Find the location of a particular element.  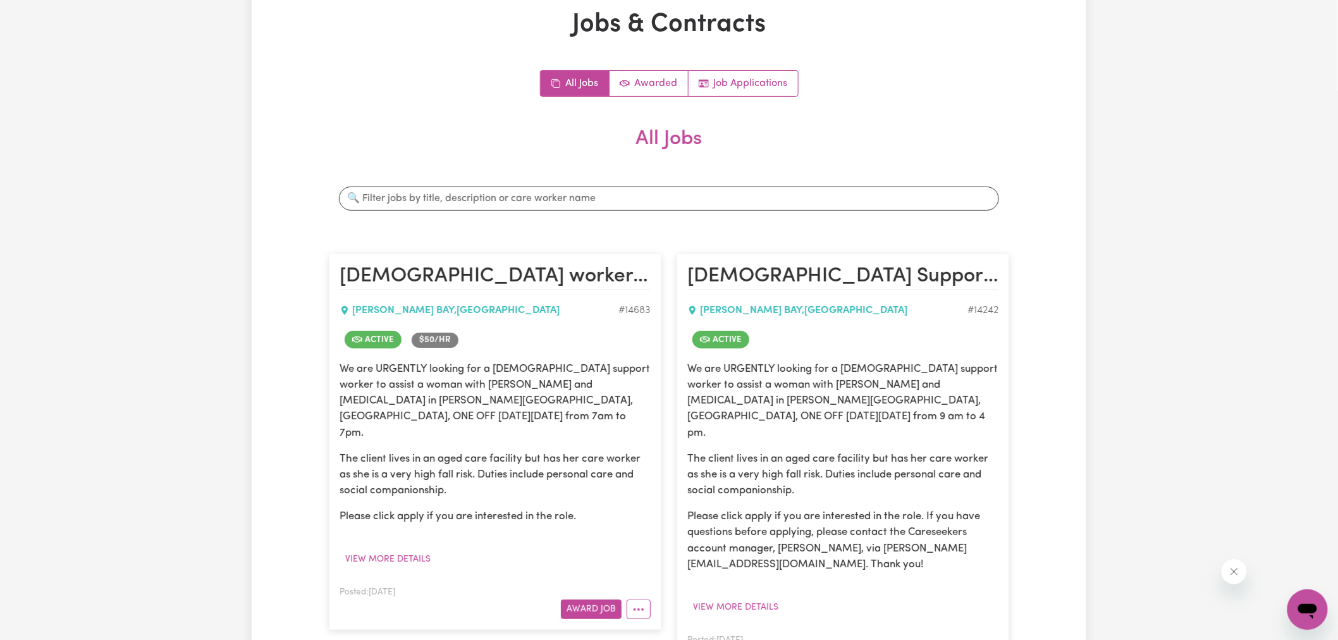

div: Job ID #14683 is located at coordinates (634, 310).